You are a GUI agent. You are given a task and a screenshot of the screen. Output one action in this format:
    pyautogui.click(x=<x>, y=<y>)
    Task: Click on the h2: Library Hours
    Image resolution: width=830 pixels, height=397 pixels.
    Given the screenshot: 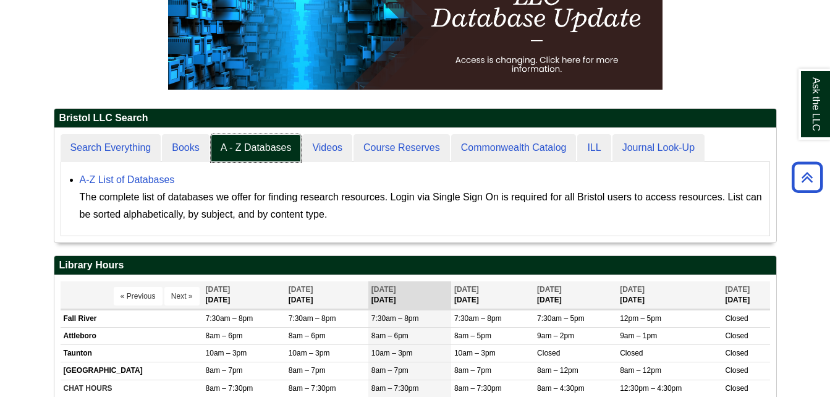 What is the action you would take?
    pyautogui.click(x=415, y=265)
    